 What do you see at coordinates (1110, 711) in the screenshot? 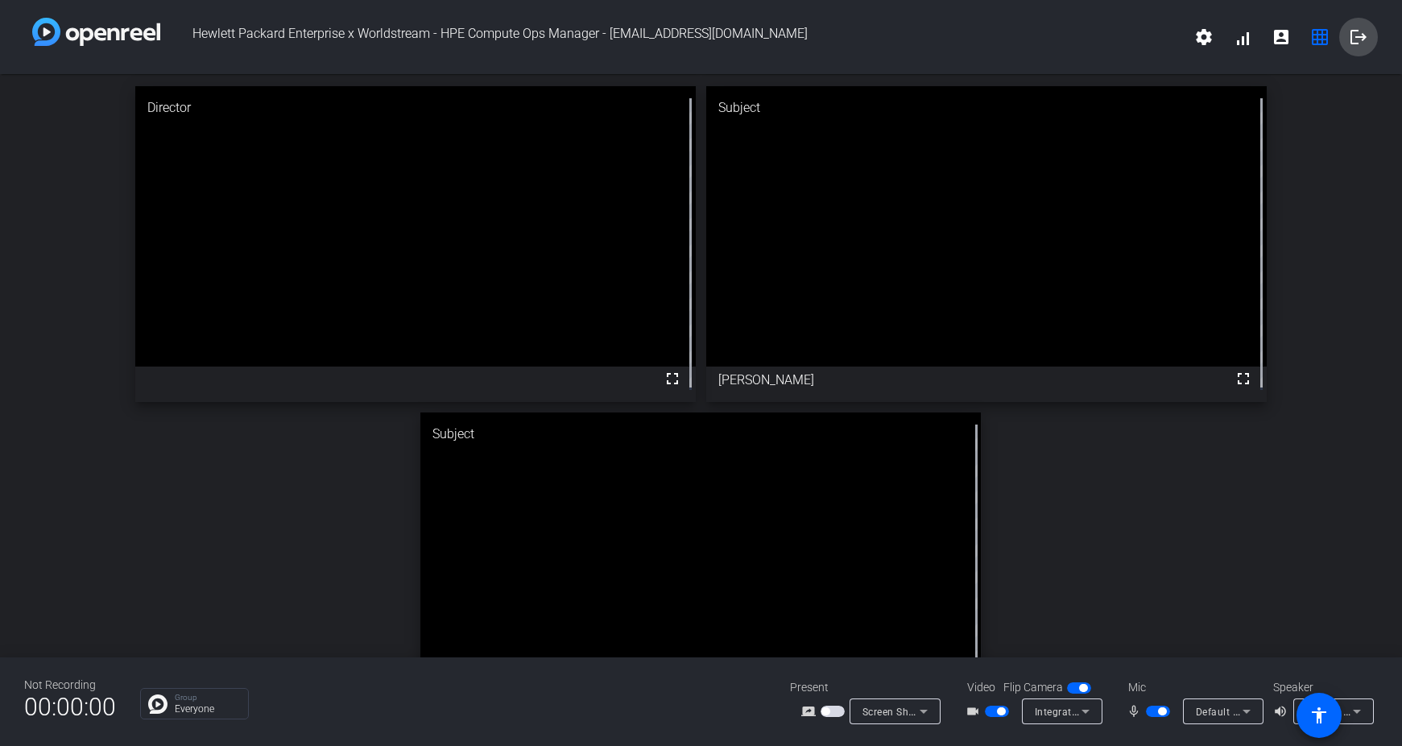
I see `span: Integrated Camera (5986:2142)` at bounding box center [1110, 711].